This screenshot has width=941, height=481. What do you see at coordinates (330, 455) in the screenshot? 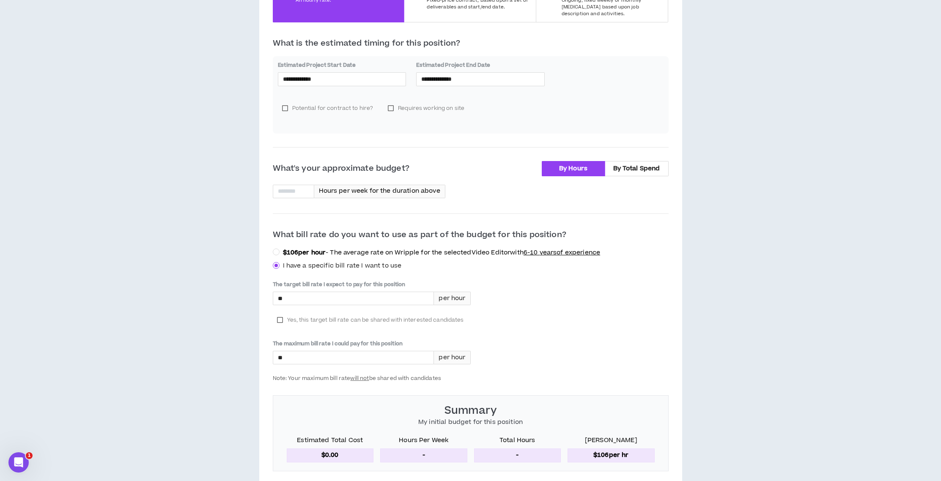
I see `p: $0.00` at bounding box center [330, 455].